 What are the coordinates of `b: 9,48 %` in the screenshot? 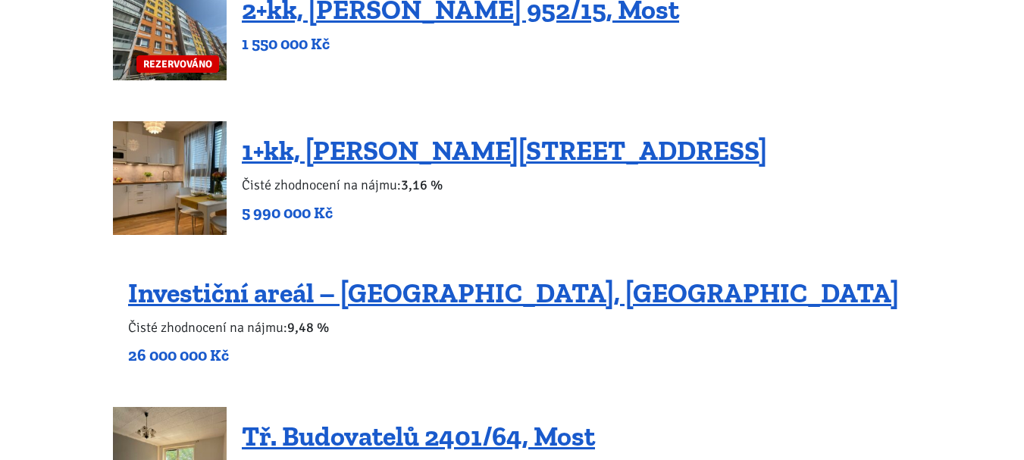 It's located at (308, 327).